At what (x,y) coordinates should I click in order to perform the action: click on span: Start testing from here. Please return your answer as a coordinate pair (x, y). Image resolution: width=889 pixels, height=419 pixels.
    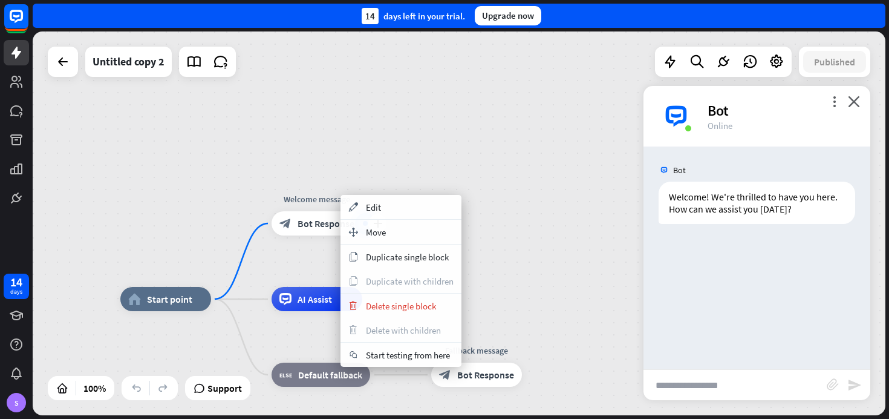
    Looking at the image, I should click on (408, 355).